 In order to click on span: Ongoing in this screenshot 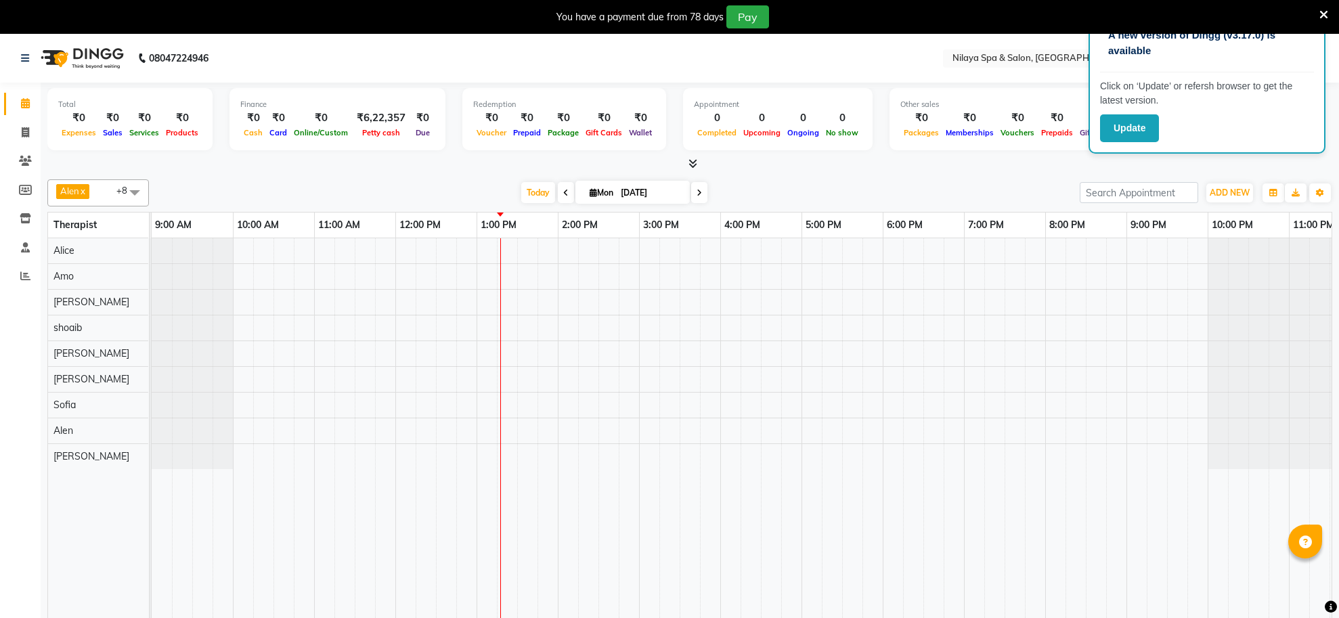, I will do `click(803, 133)`.